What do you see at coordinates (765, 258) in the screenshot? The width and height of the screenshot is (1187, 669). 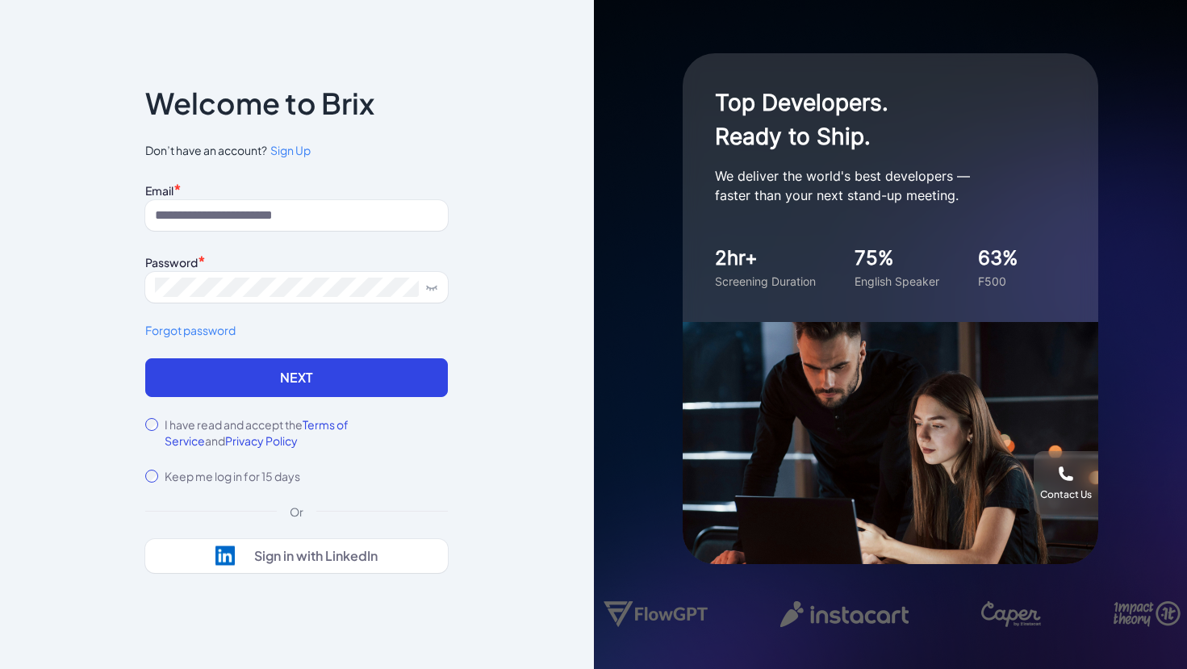 I see `div: 2hr+` at bounding box center [765, 258].